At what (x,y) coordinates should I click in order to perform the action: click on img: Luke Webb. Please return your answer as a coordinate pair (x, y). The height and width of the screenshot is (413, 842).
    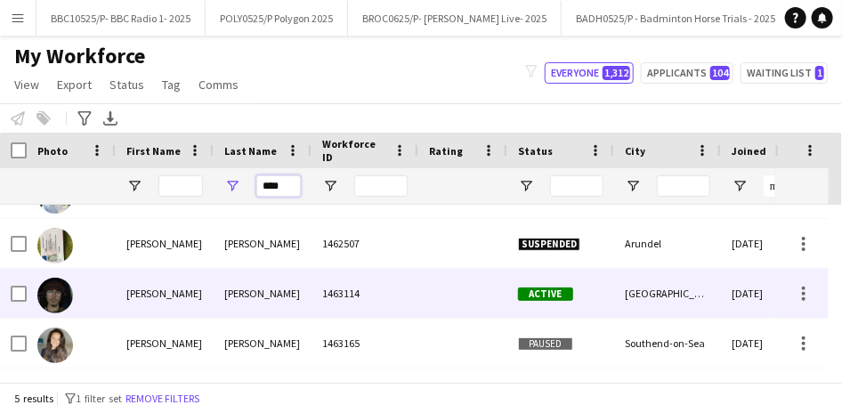
    Looking at the image, I should click on (55, 295).